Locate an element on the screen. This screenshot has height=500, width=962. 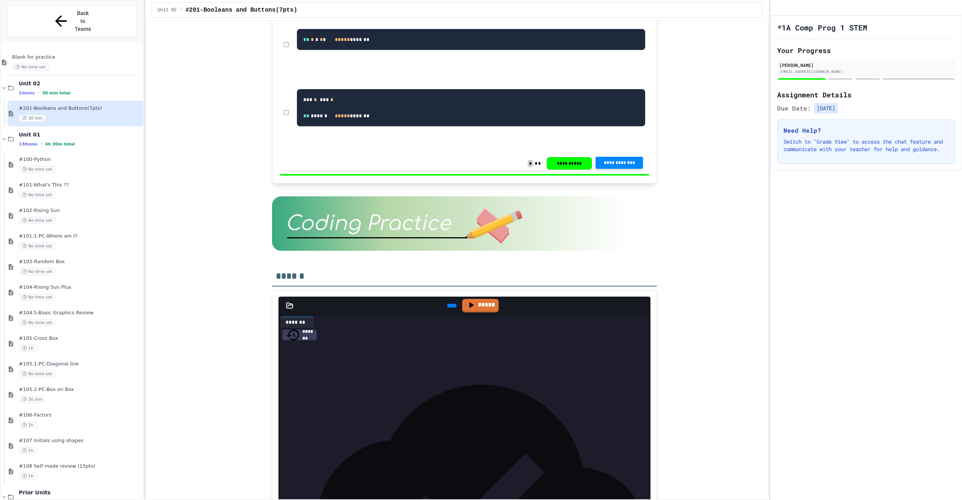
span: Due Date: is located at coordinates (794, 108).